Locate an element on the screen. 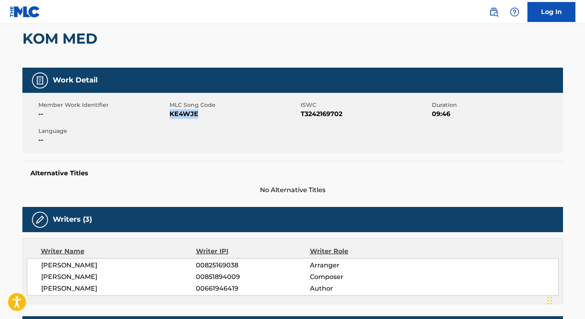 This screenshot has height=319, width=585. h2: KOM MED is located at coordinates (62, 38).